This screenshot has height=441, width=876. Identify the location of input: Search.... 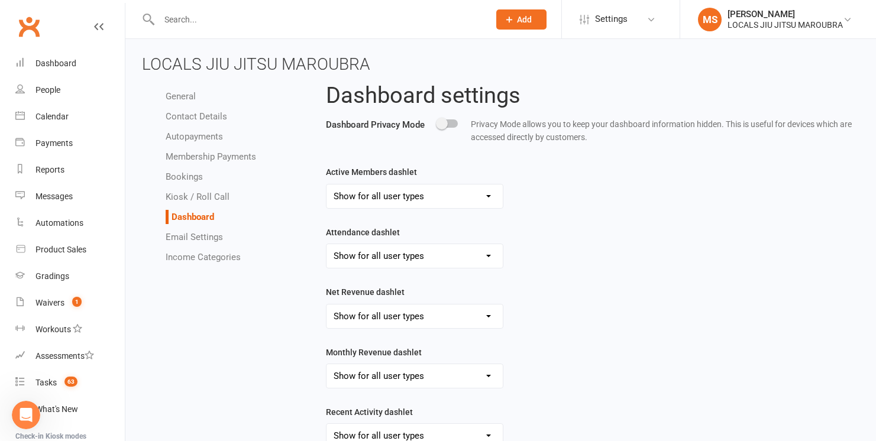
(318, 20).